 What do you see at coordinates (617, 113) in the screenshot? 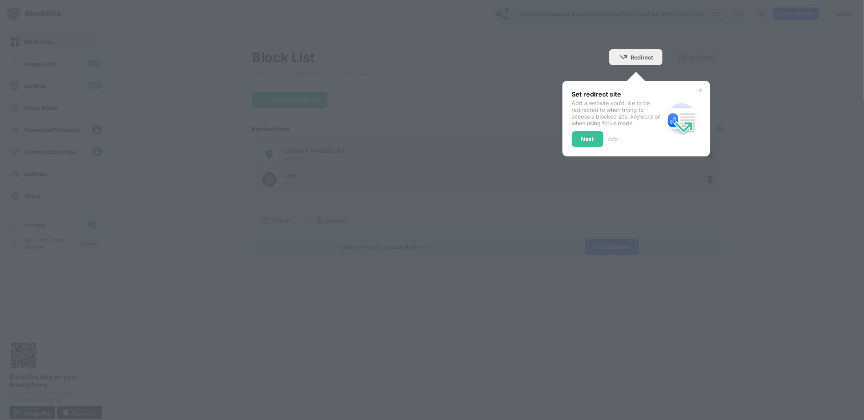
I see `div: Add a website you’d like to be redirected to when trying to access a blocked site, keyword or whe...` at bounding box center [617, 113].